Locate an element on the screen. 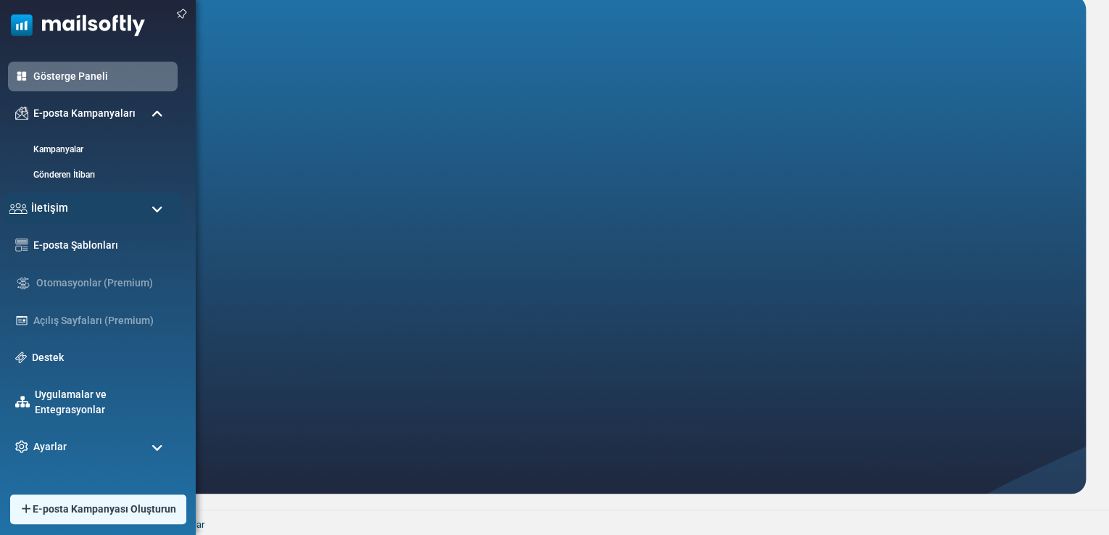 Image resolution: width=1109 pixels, height=535 pixels. font: Ayarlar is located at coordinates (50, 446).